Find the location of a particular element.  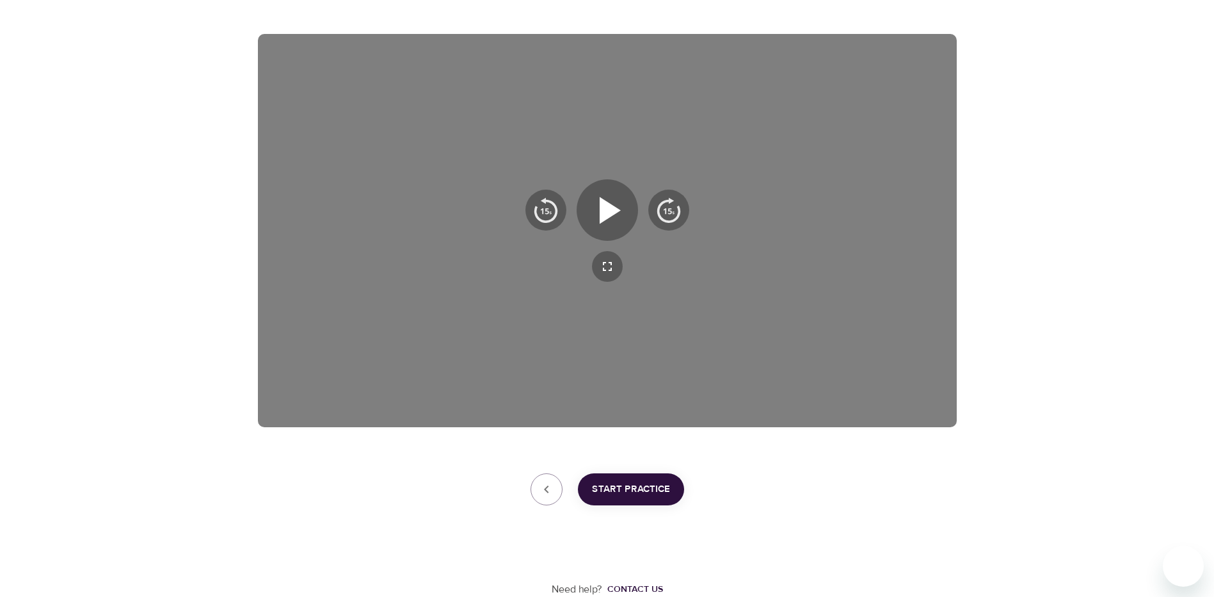

p: Need help? is located at coordinates (577, 589).